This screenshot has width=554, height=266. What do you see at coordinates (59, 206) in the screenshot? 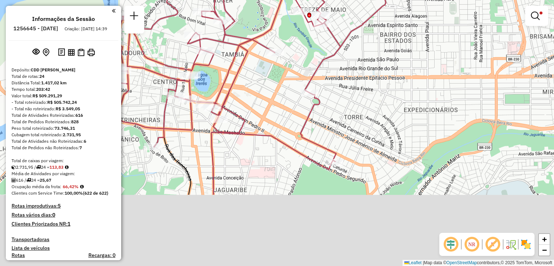
I see `strong: 5` at bounding box center [59, 206].